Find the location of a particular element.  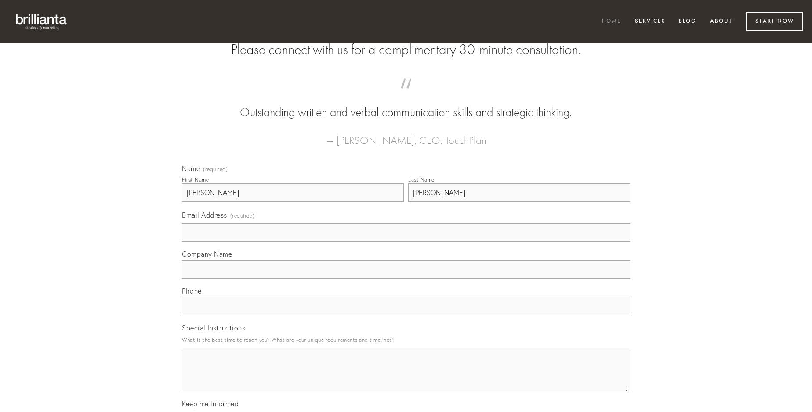

a: About is located at coordinates (721, 22).